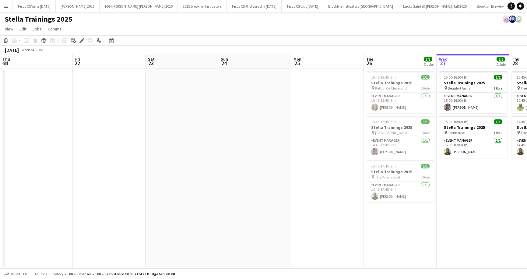  I want to click on span: 22, so click(77, 63).